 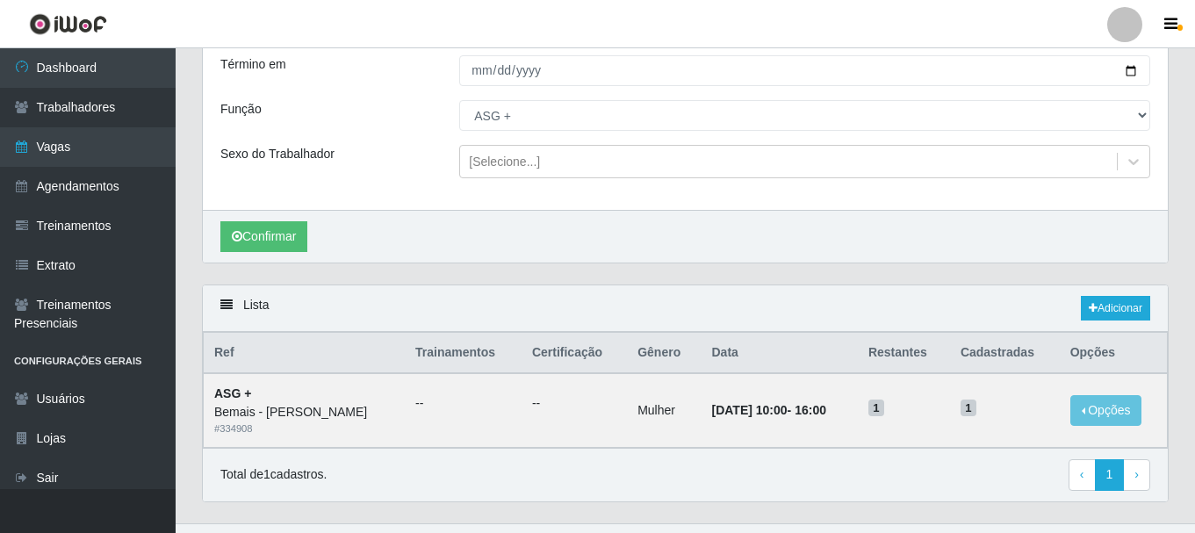 What do you see at coordinates (253, 64) in the screenshot?
I see `label: Término em` at bounding box center [253, 64].